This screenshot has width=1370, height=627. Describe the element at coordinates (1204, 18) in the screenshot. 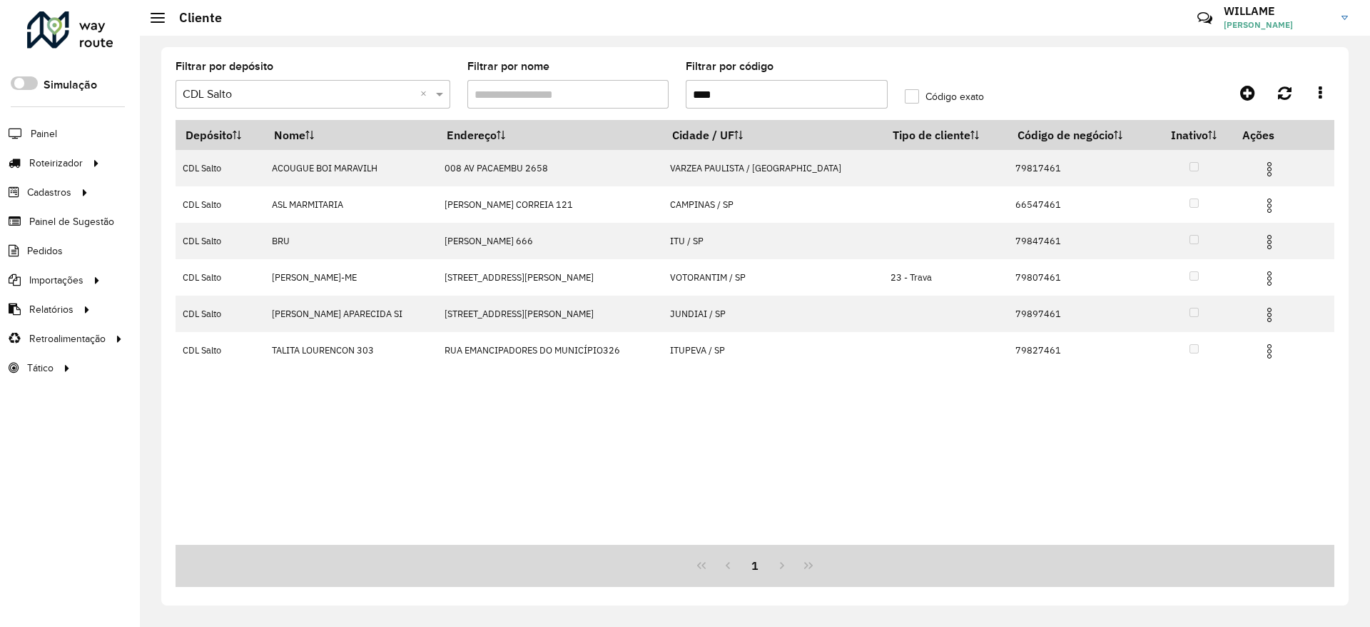

I see `a: Contato Rápido` at that location.